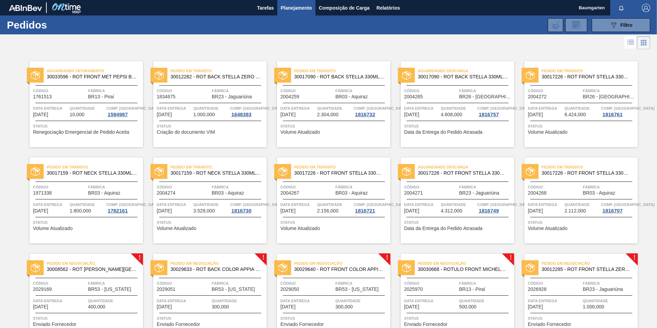 The width and height of the screenshot is (657, 328). Describe the element at coordinates (42, 289) in the screenshot. I see `span: 2029169` at that location.